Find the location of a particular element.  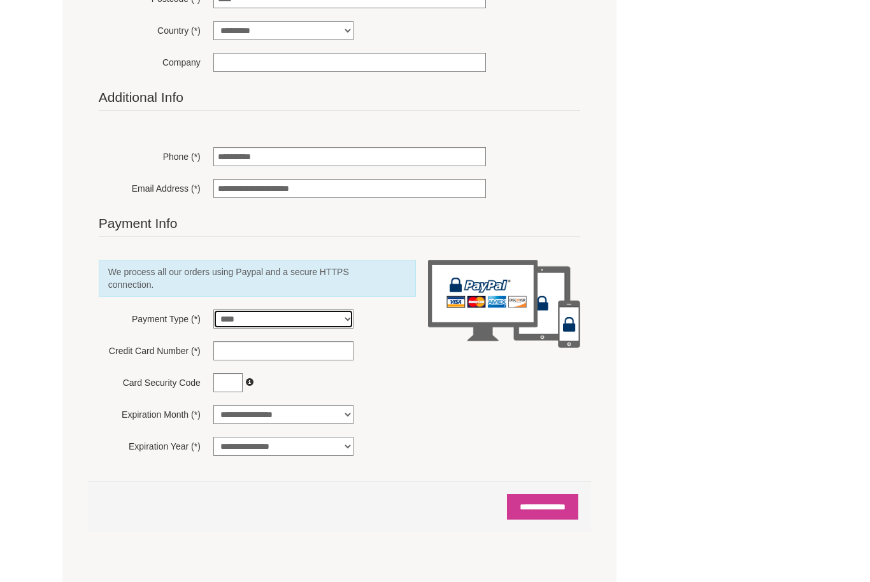

label: Country (*) is located at coordinates (150, 29).